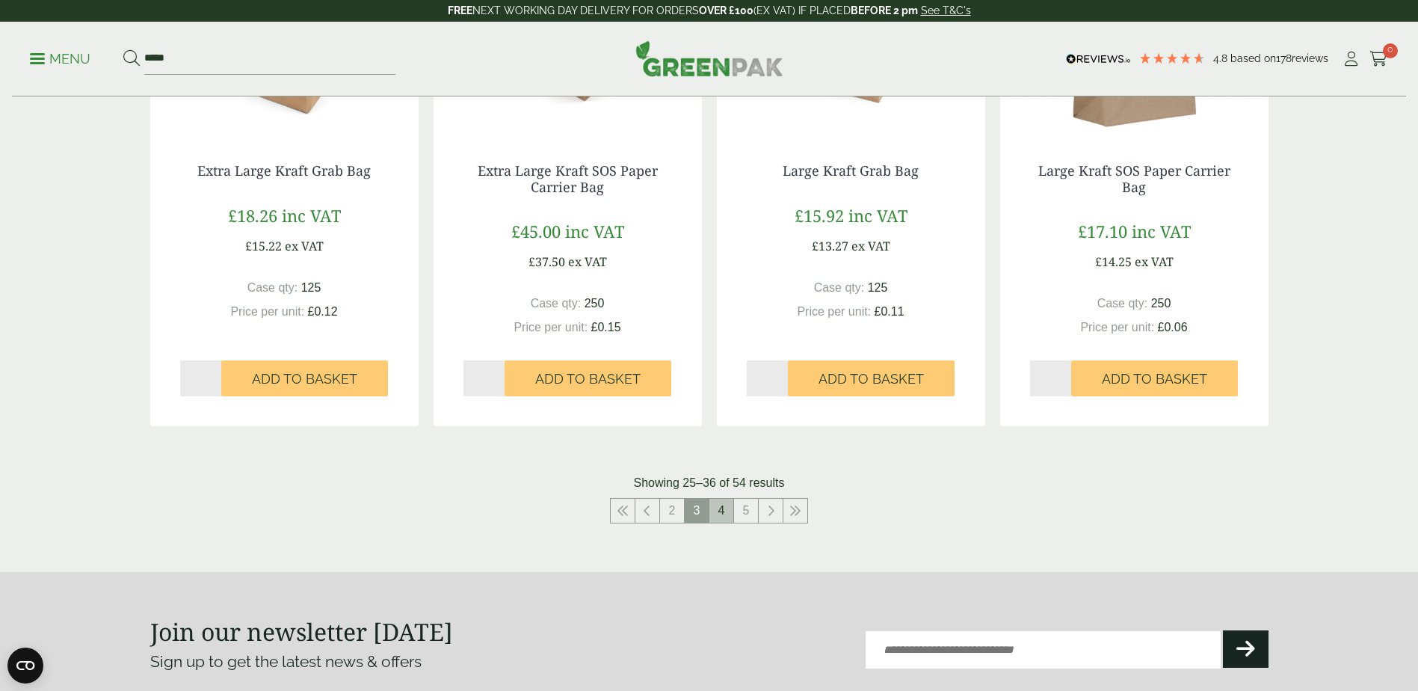 The width and height of the screenshot is (1418, 691). I want to click on strong: FREE, so click(460, 10).